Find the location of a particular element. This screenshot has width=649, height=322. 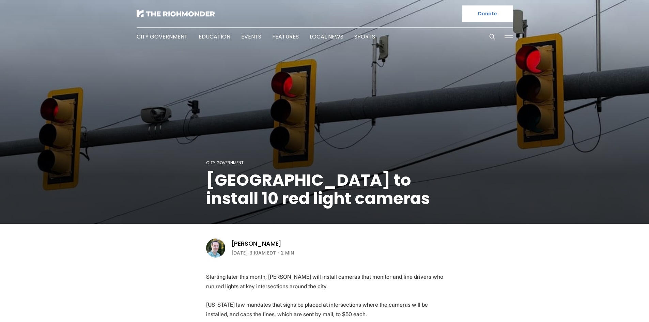

a: Sports is located at coordinates (364, 36).